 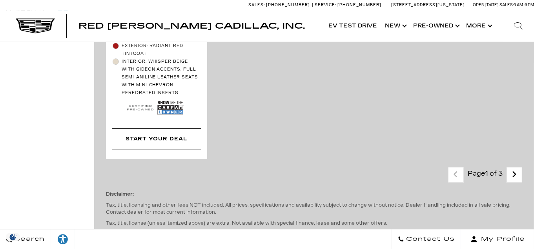 I want to click on span: My Profile, so click(x=502, y=239).